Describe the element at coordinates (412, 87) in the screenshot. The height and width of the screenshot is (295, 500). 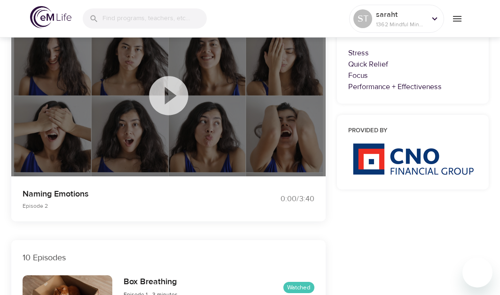
I see `p: Performance + Effectiveness` at that location.